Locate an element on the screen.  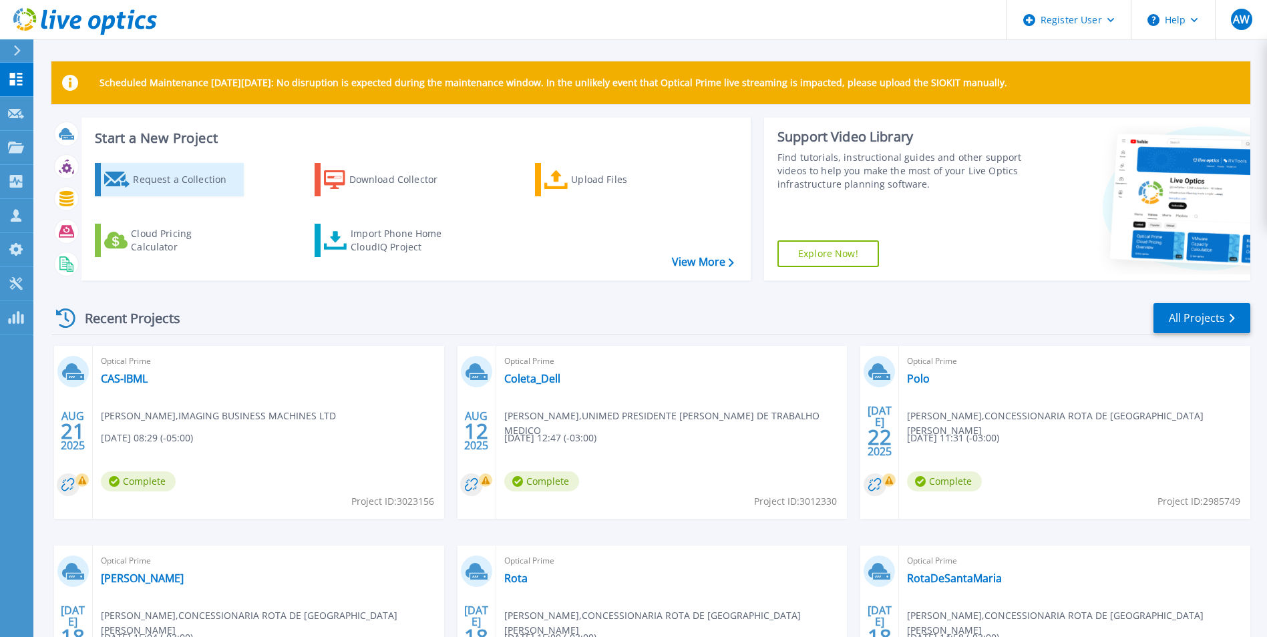
span: Project ID: 3012330 is located at coordinates (795, 502).